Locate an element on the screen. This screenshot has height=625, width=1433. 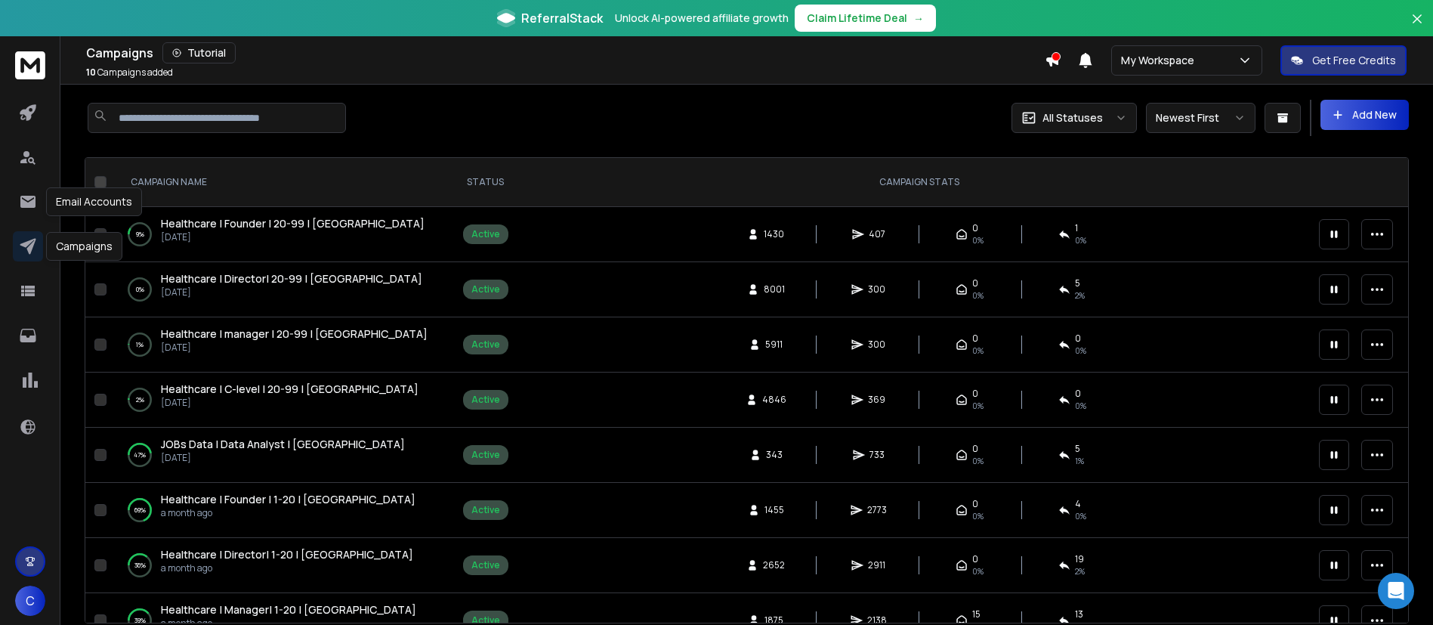
button: Add New is located at coordinates (1365, 115).